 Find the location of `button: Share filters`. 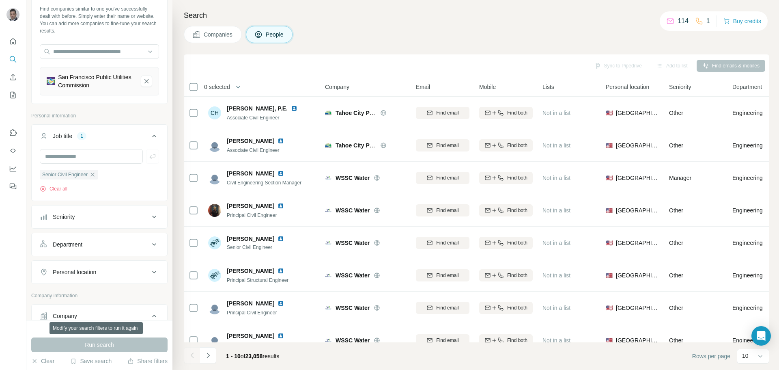

button: Share filters is located at coordinates (147, 361).